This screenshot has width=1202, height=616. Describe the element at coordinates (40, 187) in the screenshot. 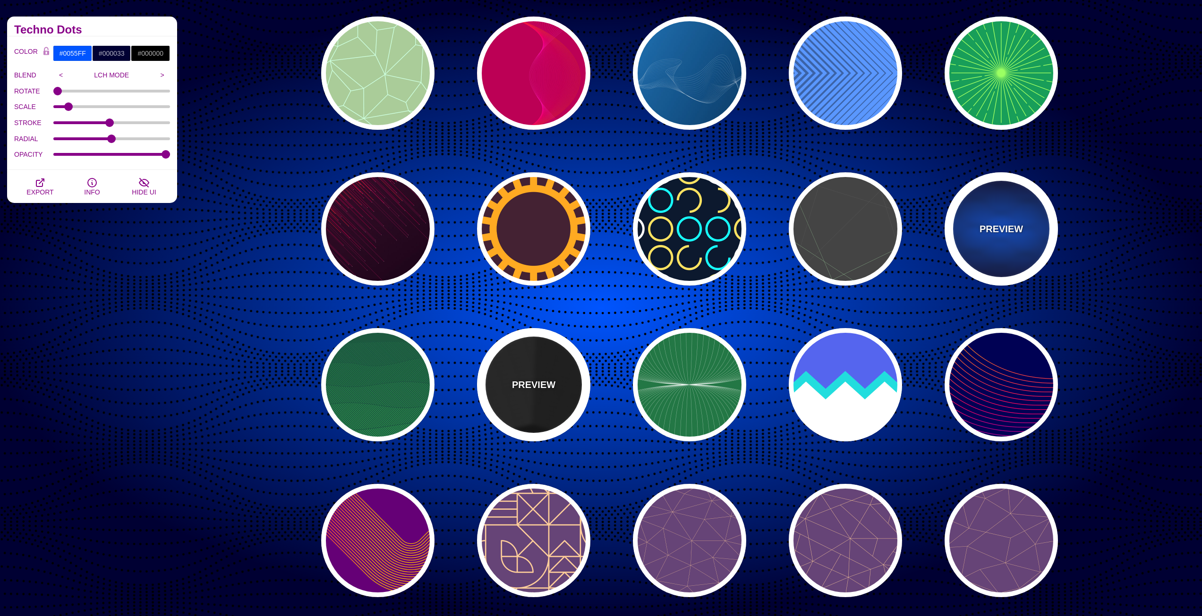

I see `button: EXPORT` at that location.